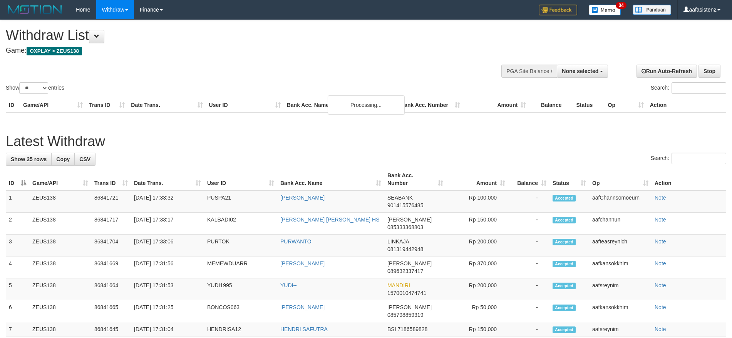 This screenshot has height=338, width=732. I want to click on td: KALBADI02, so click(241, 224).